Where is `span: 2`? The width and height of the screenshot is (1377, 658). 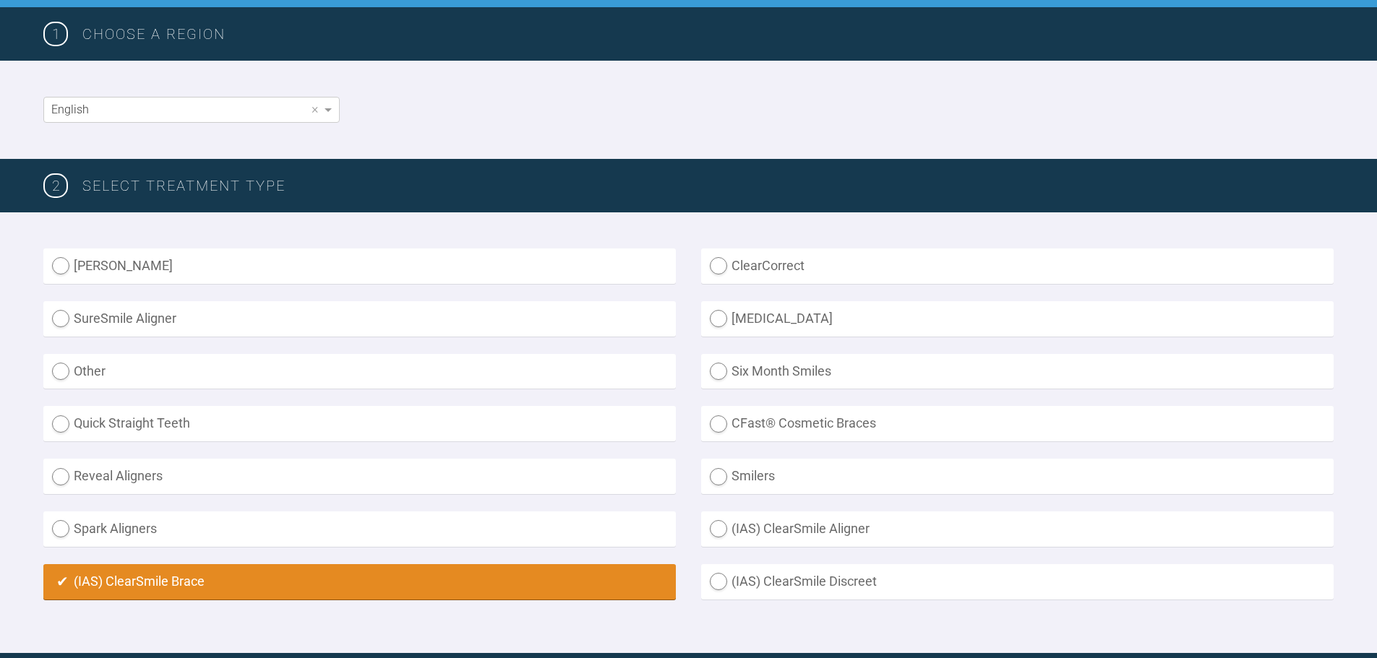 span: 2 is located at coordinates (56, 186).